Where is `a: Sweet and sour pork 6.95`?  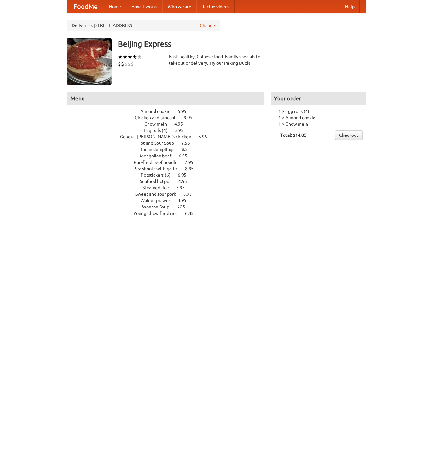 a: Sweet and sour pork 6.95 is located at coordinates (170, 194).